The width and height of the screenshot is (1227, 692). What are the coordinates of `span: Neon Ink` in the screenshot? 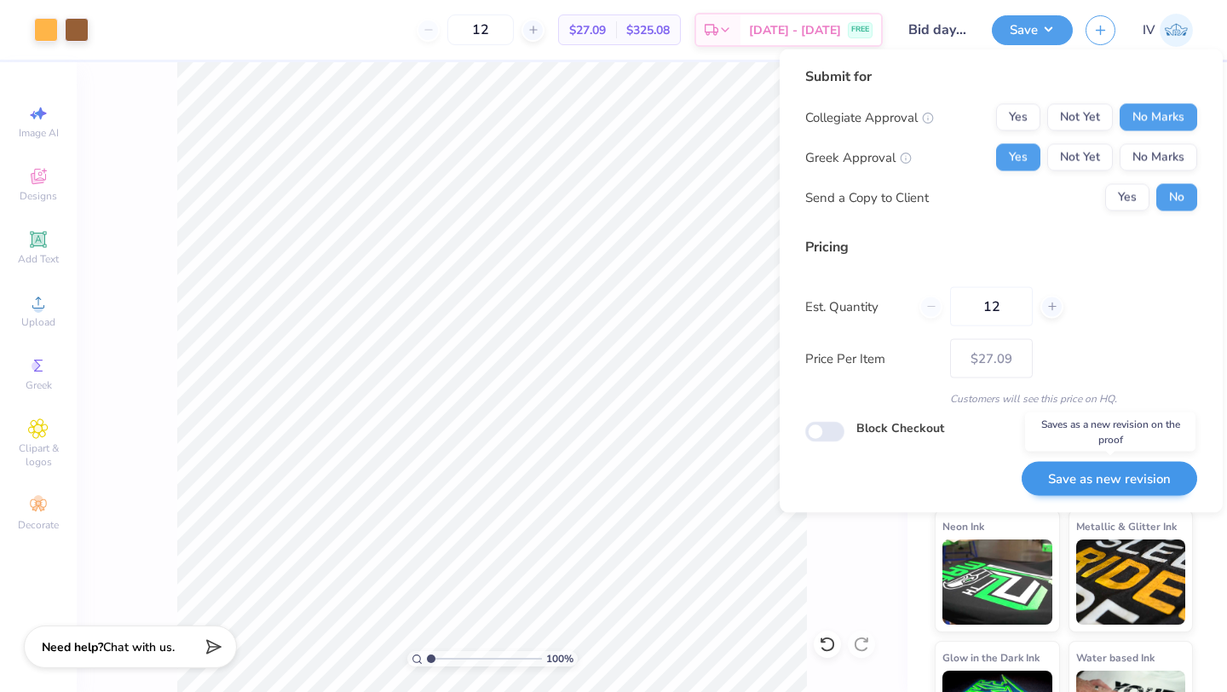 It's located at (963, 526).